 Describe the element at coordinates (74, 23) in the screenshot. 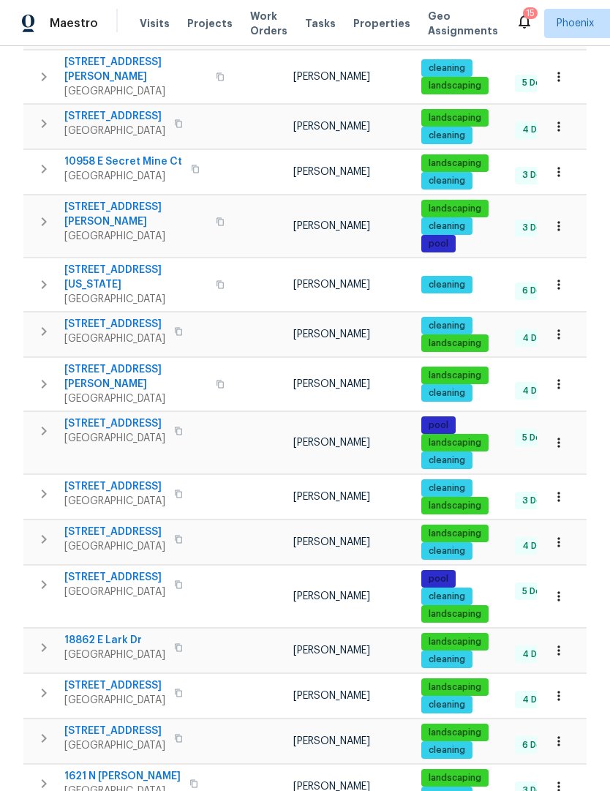

I see `span: Maestro` at that location.